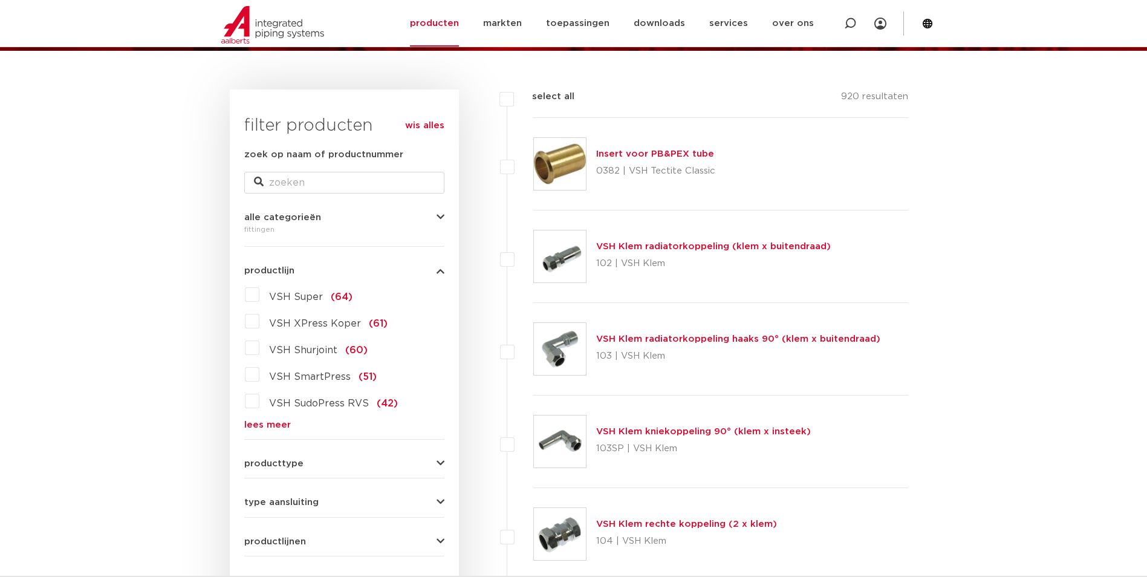 The width and height of the screenshot is (1147, 577). Describe the element at coordinates (310, 377) in the screenshot. I see `span: VSH SmartPress` at that location.